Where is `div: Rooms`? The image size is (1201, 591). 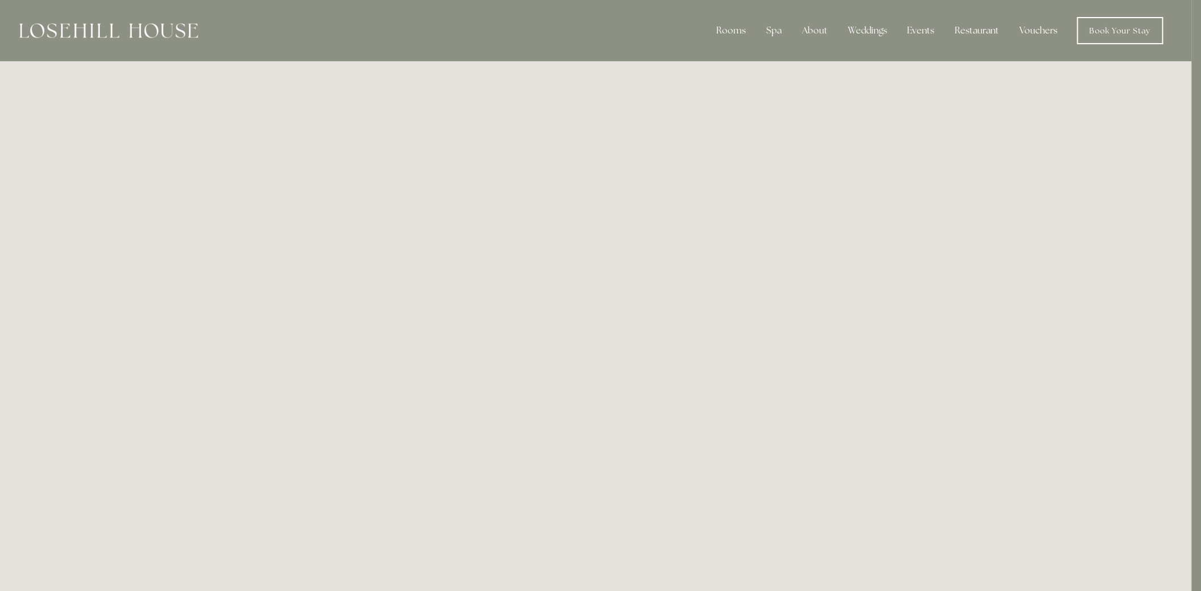
div: Rooms is located at coordinates (731, 31).